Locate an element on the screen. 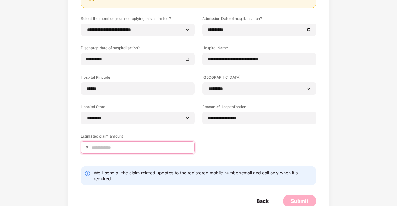 This screenshot has height=206, width=397. label: Select the member you are applying this claim for ? is located at coordinates (138, 20).